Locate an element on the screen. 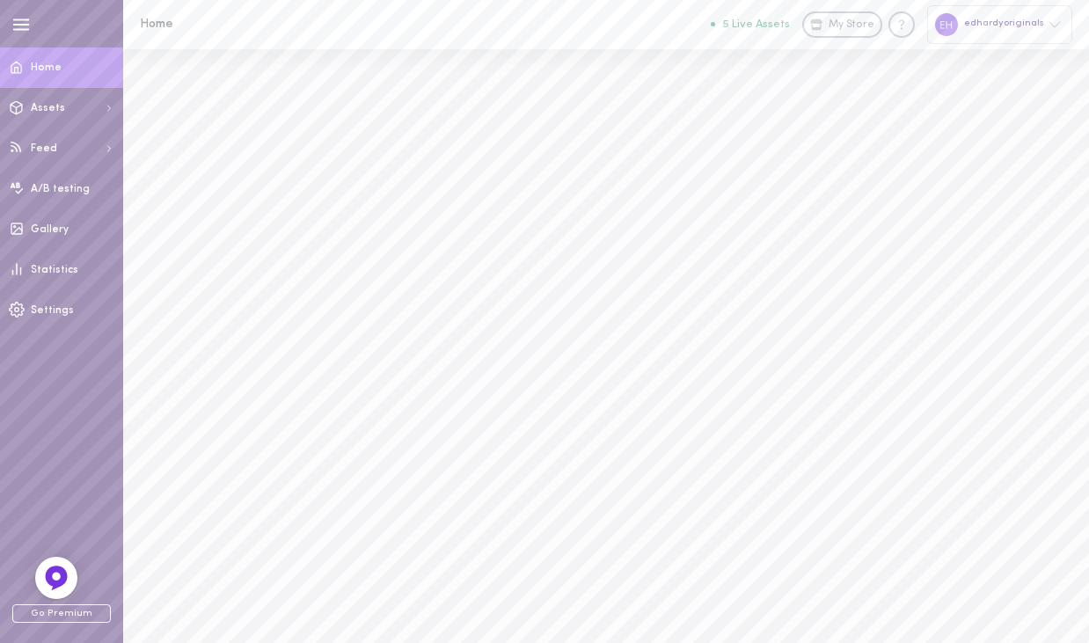 Image resolution: width=1089 pixels, height=643 pixels. a: 5 Live Assets is located at coordinates (756, 25).